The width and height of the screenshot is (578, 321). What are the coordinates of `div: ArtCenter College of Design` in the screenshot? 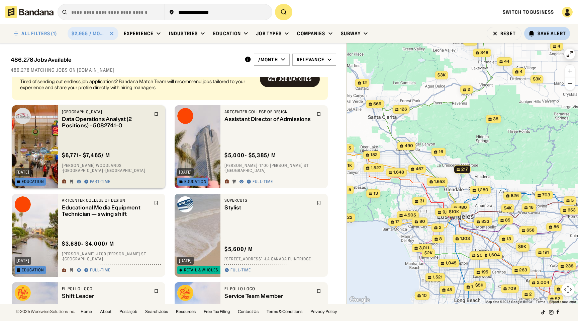 It's located at (106, 200).